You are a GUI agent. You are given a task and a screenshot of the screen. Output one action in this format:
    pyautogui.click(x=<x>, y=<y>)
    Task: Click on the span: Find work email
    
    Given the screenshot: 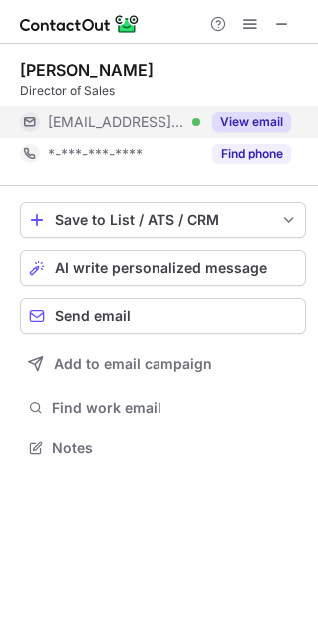 What is the action you would take?
    pyautogui.click(x=174, y=408)
    